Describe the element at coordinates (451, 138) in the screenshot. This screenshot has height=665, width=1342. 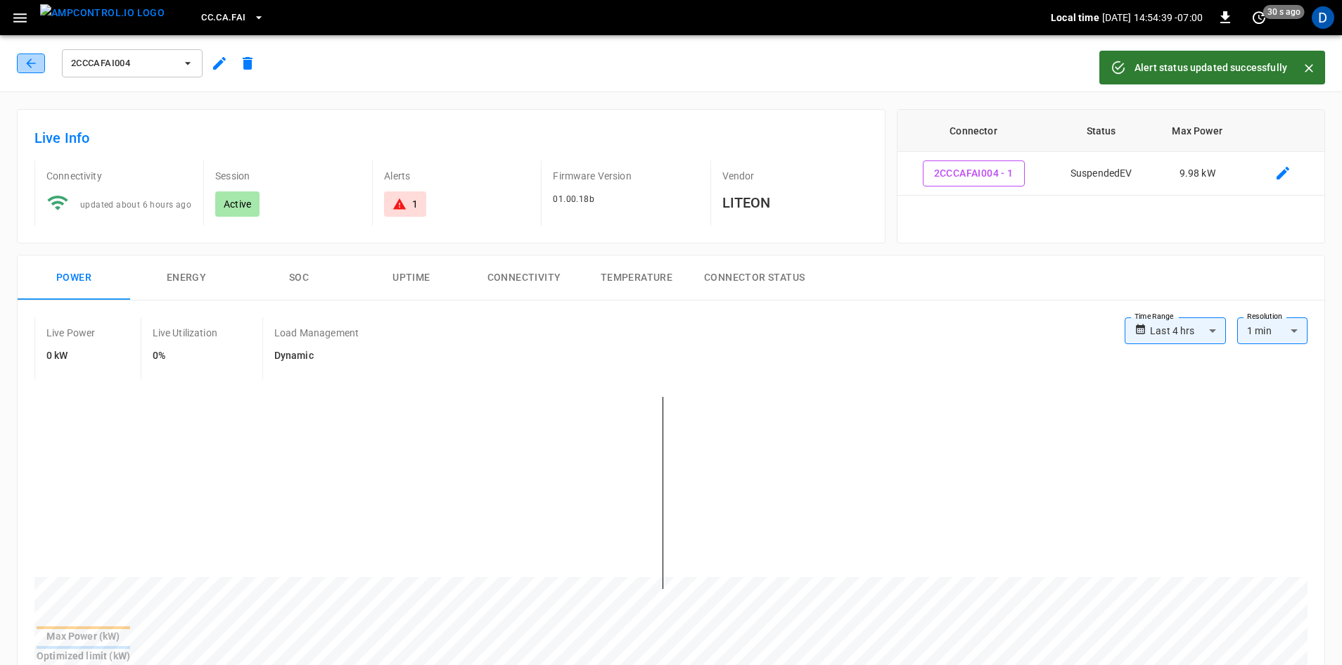
I see `h6: Live Info` at that location.